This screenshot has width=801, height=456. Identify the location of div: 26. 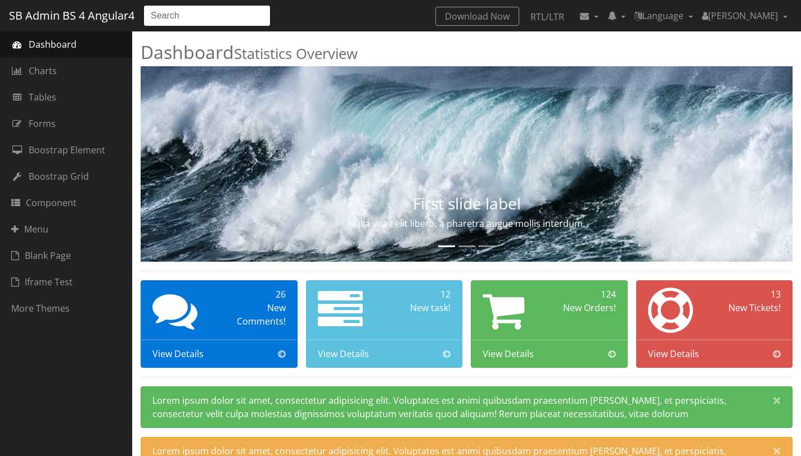
(254, 295).